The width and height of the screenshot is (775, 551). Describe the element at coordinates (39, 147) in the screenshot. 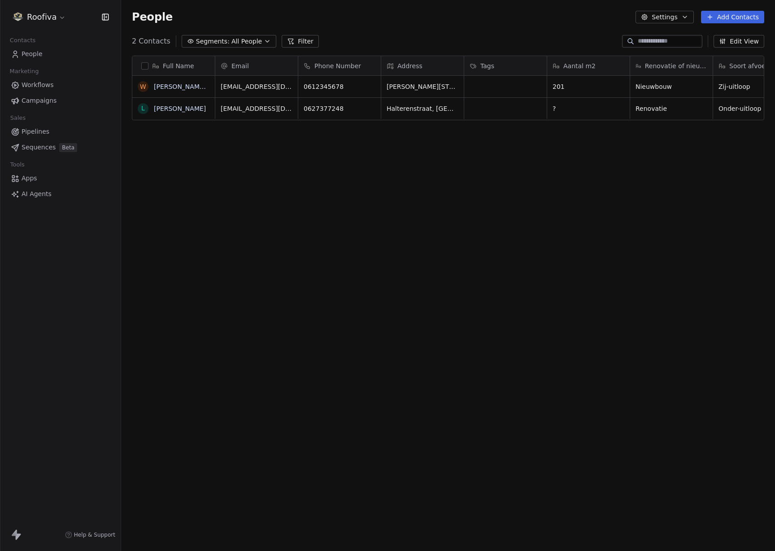

I see `span: Sequences` at that location.